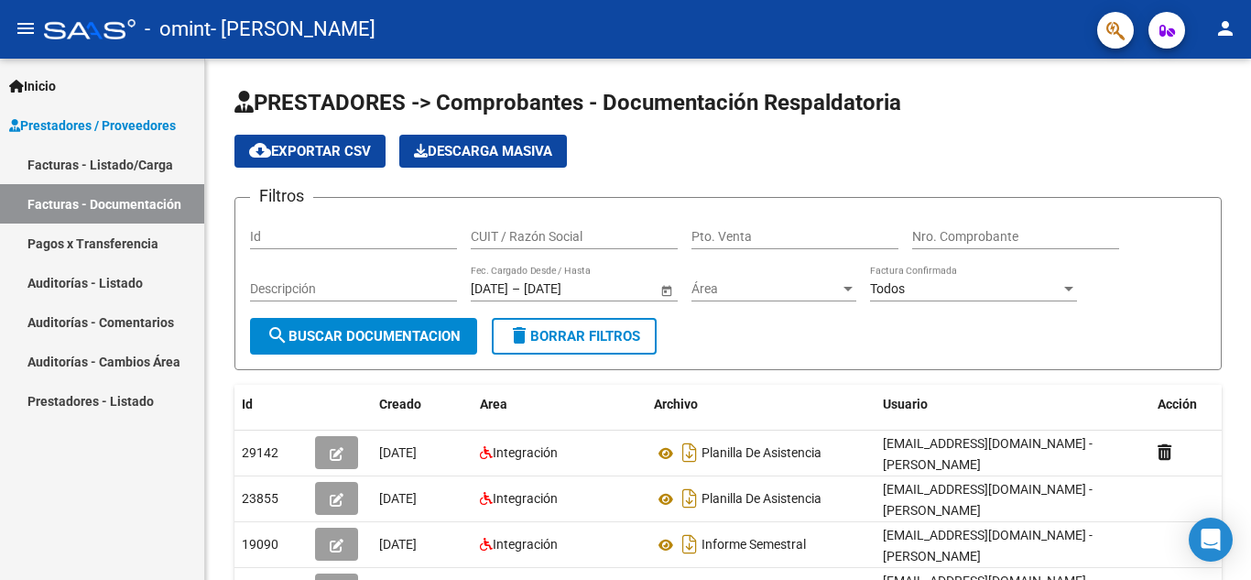 This screenshot has height=580, width=1251. I want to click on span: Creado, so click(400, 404).